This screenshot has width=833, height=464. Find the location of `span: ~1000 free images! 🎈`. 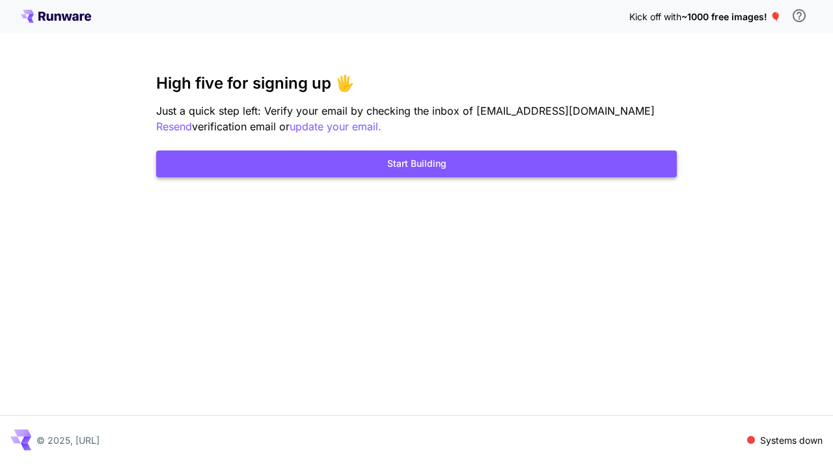

span: ~1000 free images! 🎈 is located at coordinates (731, 16).